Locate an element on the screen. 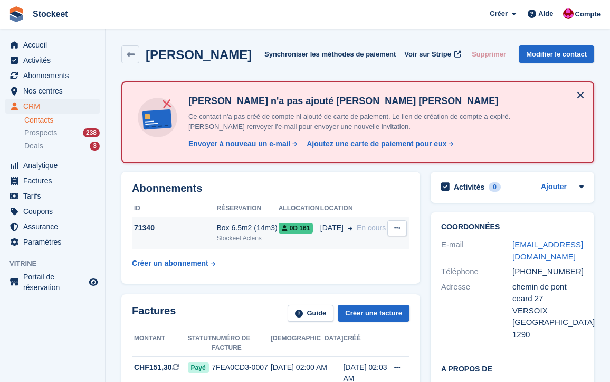  img: stora-icon-8386f47178a22dfd0bd8f6a31ec36ba5ce8667c1dd55bd0f319d3a0aa187defe.svg is located at coordinates (16, 14).